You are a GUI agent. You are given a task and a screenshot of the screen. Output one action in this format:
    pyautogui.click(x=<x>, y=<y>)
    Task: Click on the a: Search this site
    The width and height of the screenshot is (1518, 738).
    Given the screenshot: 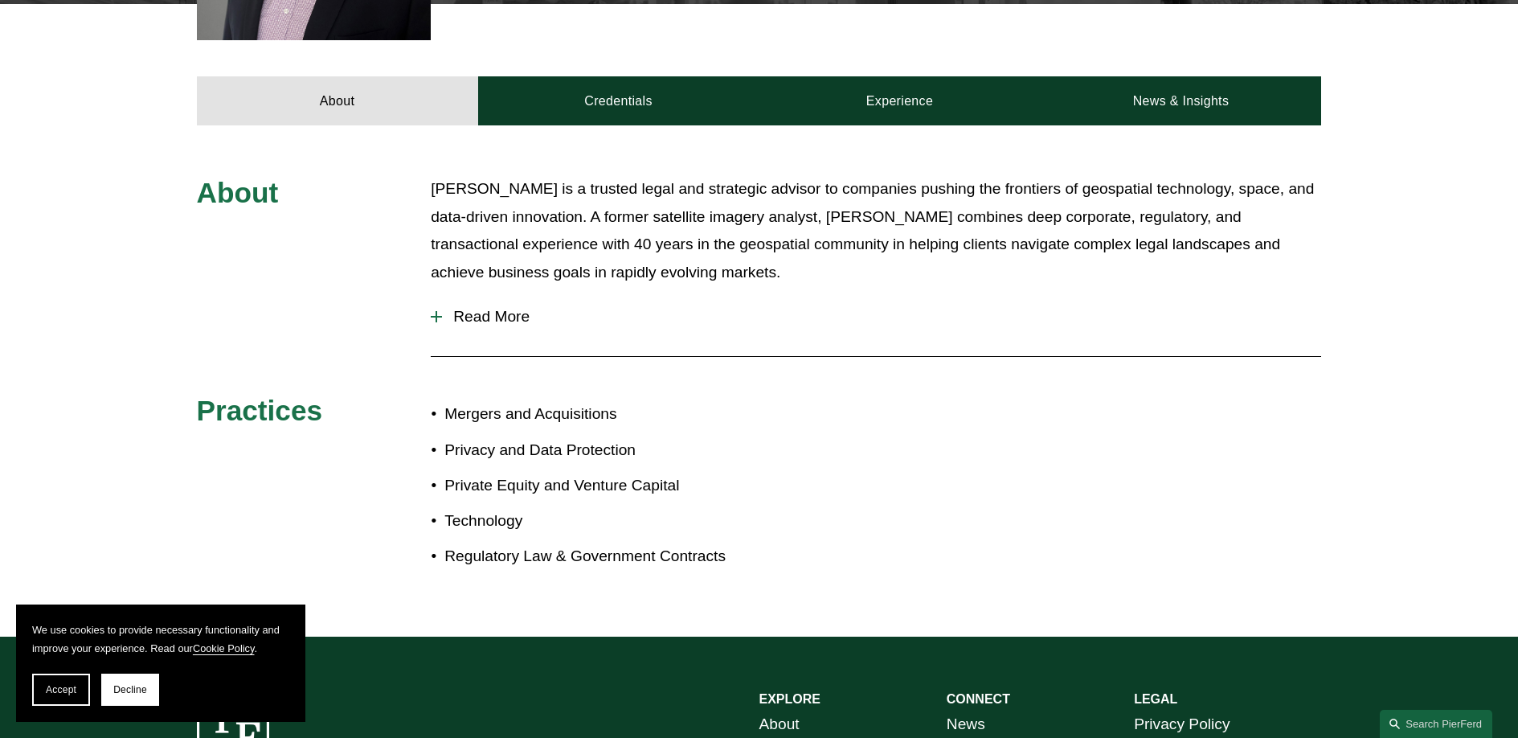 What is the action you would take?
    pyautogui.click(x=1436, y=723)
    